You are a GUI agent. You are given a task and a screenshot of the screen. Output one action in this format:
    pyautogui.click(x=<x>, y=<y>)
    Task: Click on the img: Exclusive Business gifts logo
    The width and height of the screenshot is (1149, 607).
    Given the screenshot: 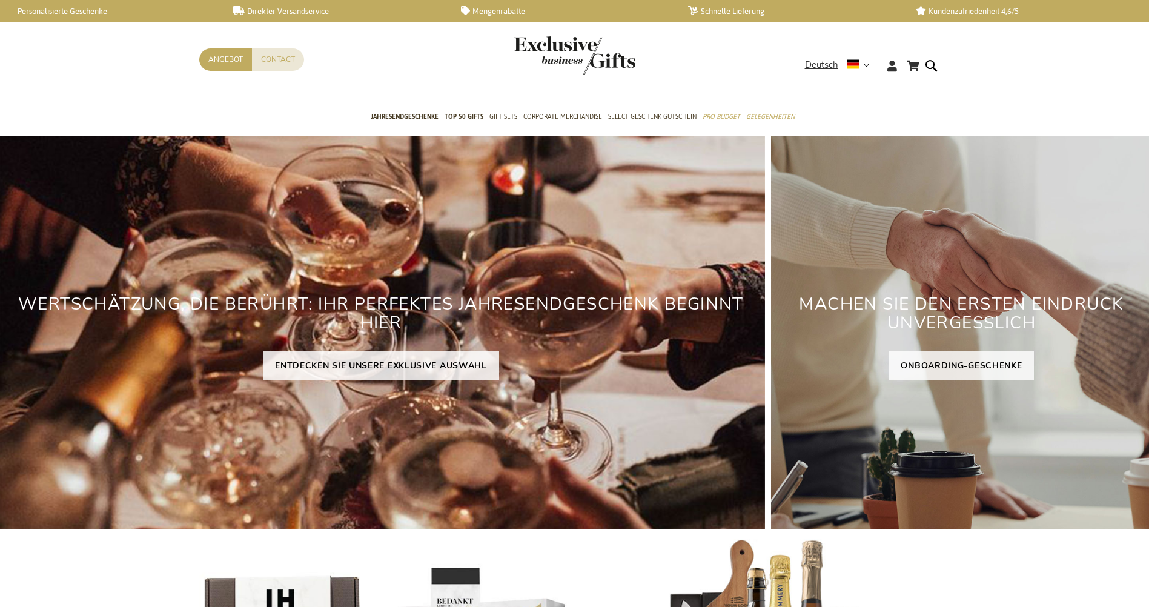 What is the action you would take?
    pyautogui.click(x=575, y=56)
    